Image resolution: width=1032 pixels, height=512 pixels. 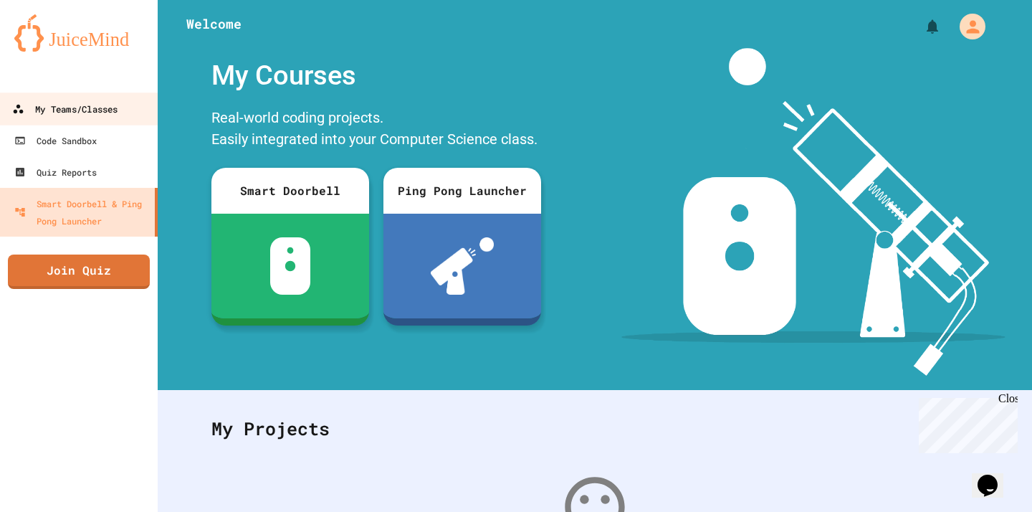 I want to click on div: My Account, so click(x=967, y=27).